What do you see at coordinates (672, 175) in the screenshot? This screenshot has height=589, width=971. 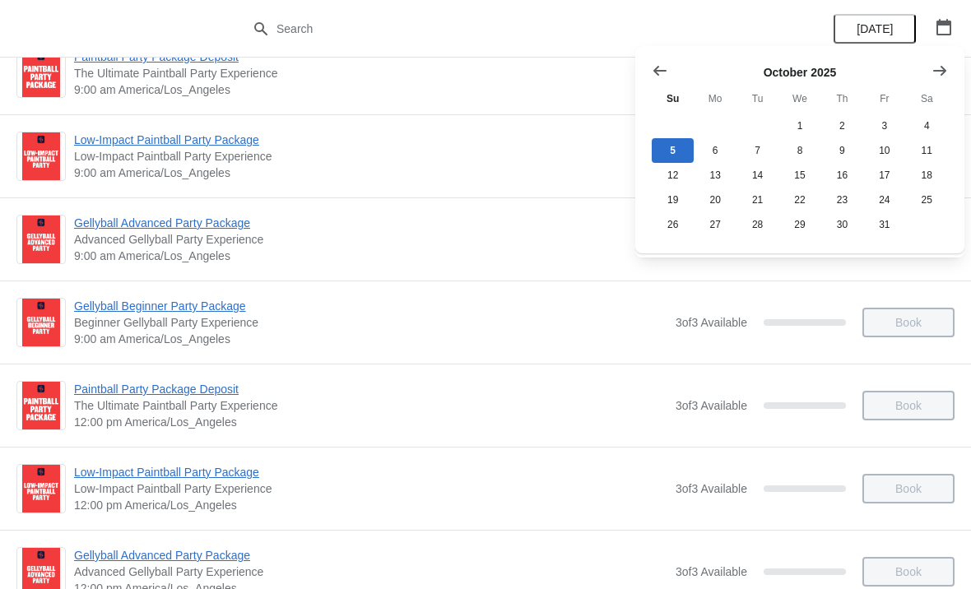 I see `button: Sunday October 12 2025` at bounding box center [672, 175].